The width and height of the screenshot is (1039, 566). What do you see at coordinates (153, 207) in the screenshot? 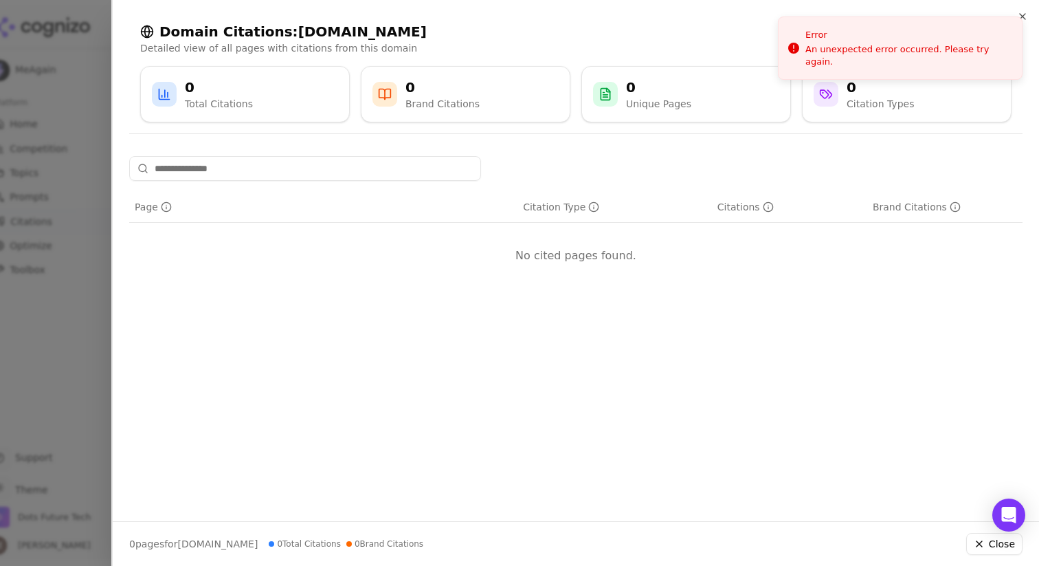
I see `div: Page` at bounding box center [153, 207].